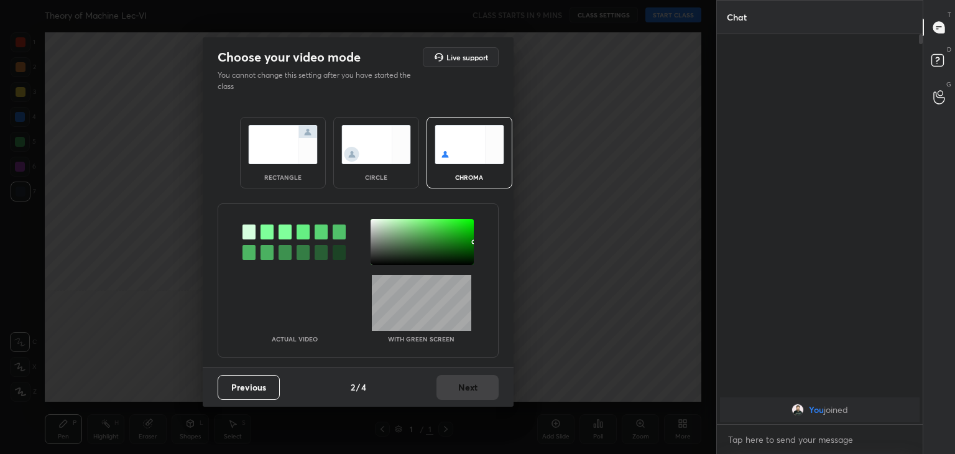  Describe the element at coordinates (949, 49) in the screenshot. I see `p: D` at that location.